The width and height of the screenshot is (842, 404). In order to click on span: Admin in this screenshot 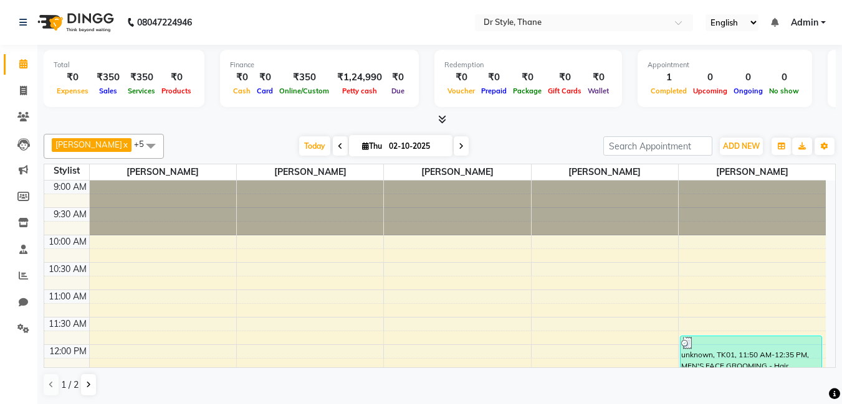, I will do `click(804, 22)`.